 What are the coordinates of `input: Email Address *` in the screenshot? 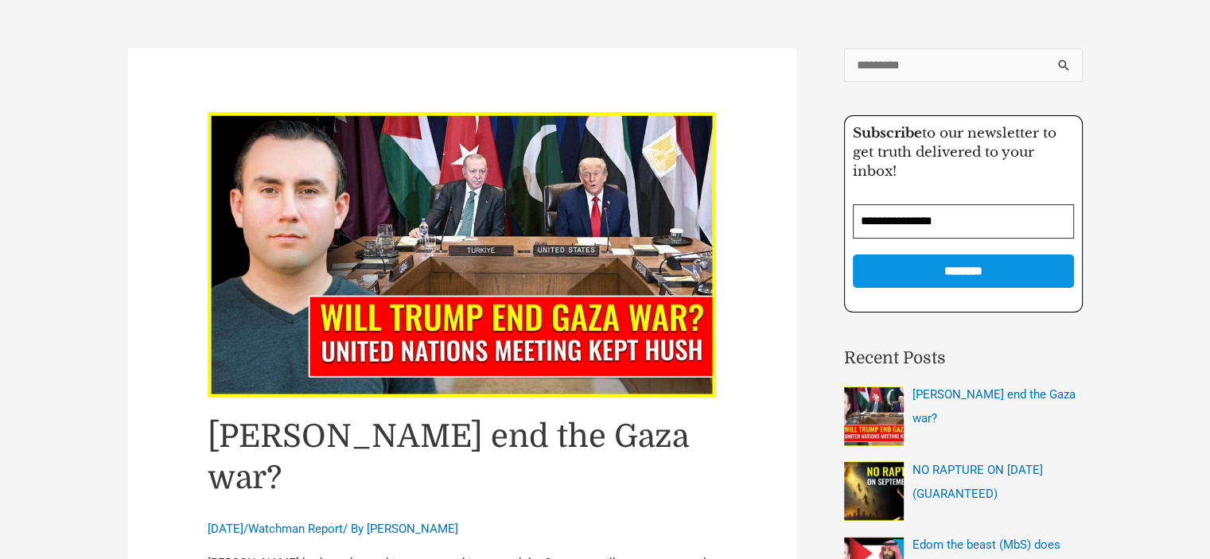 It's located at (963, 221).